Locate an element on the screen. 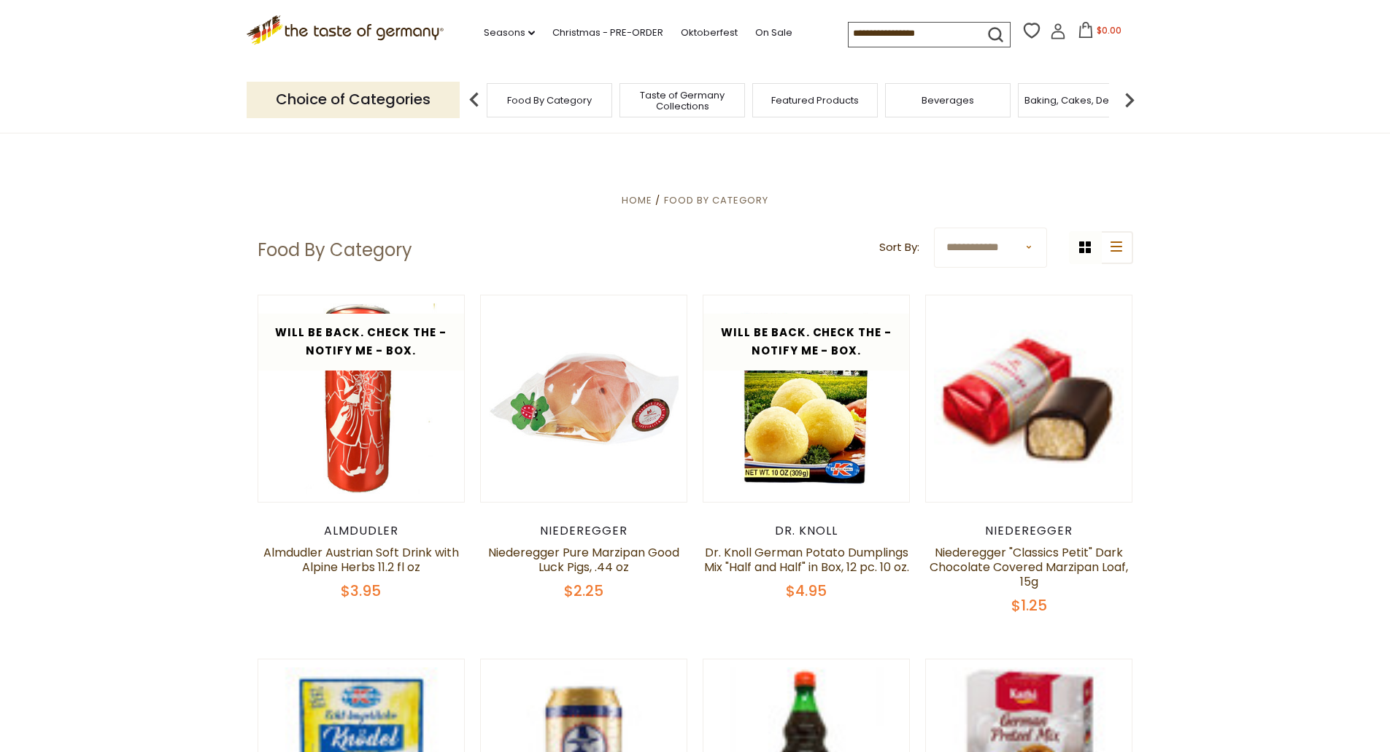 The image size is (1390, 752). img: Dr. Knoll German Potato Dumplings Mix "Half and Half" in Box, 12 pc. 10 oz. is located at coordinates (806, 398).